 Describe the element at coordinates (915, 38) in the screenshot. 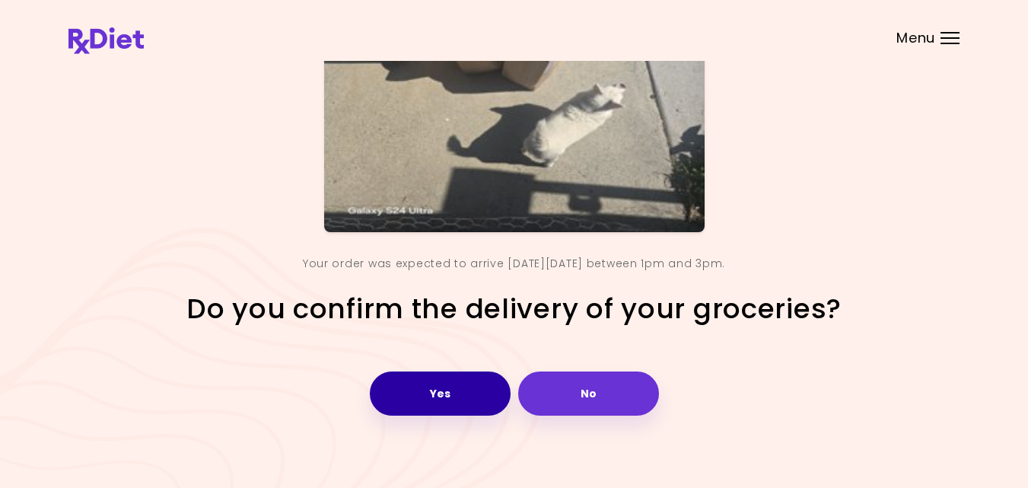

I see `span: Menu` at that location.